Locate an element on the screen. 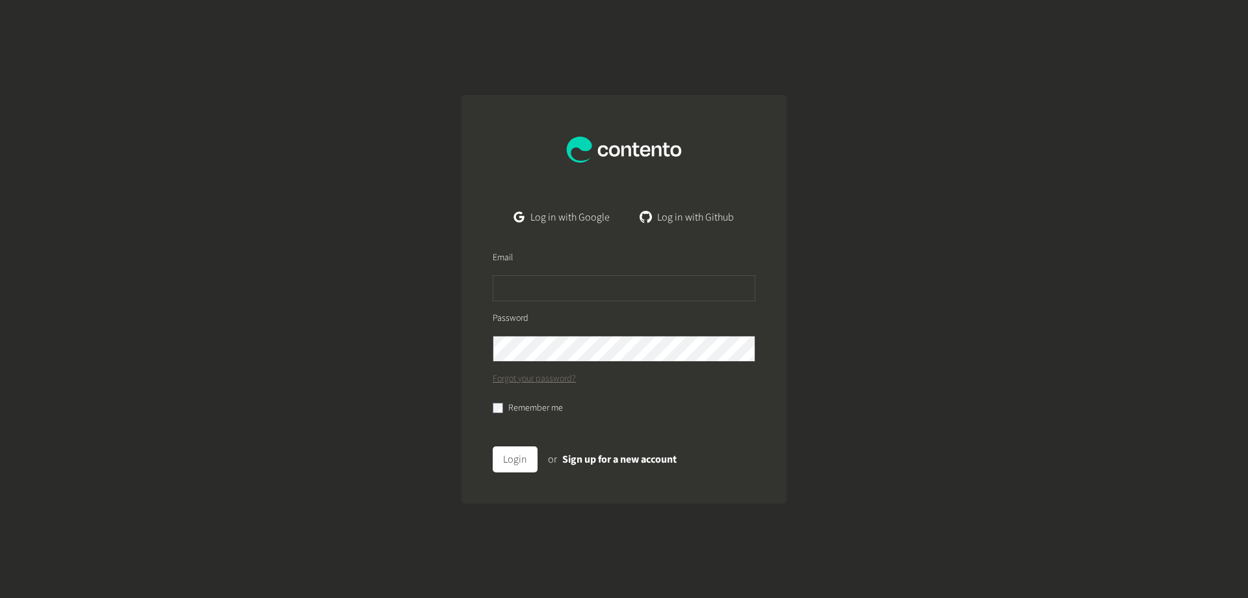 This screenshot has width=1248, height=598. label: Remember me is located at coordinates (536, 408).